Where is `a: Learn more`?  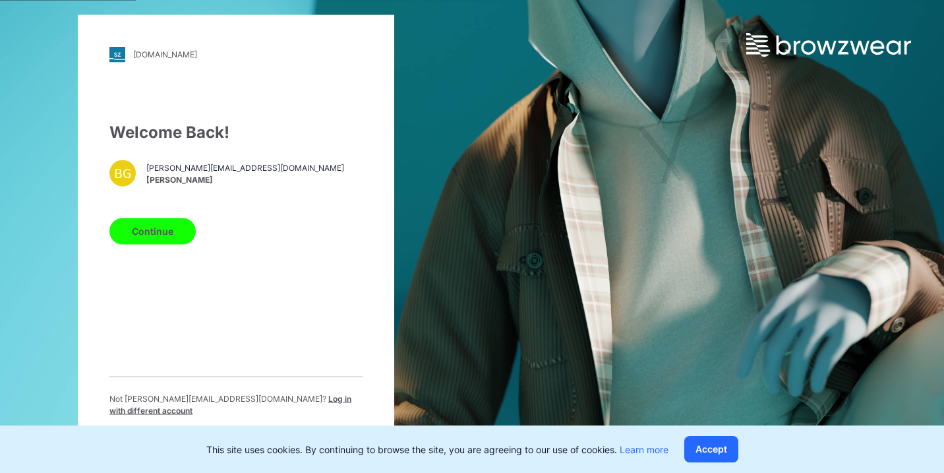 a: Learn more is located at coordinates (644, 449).